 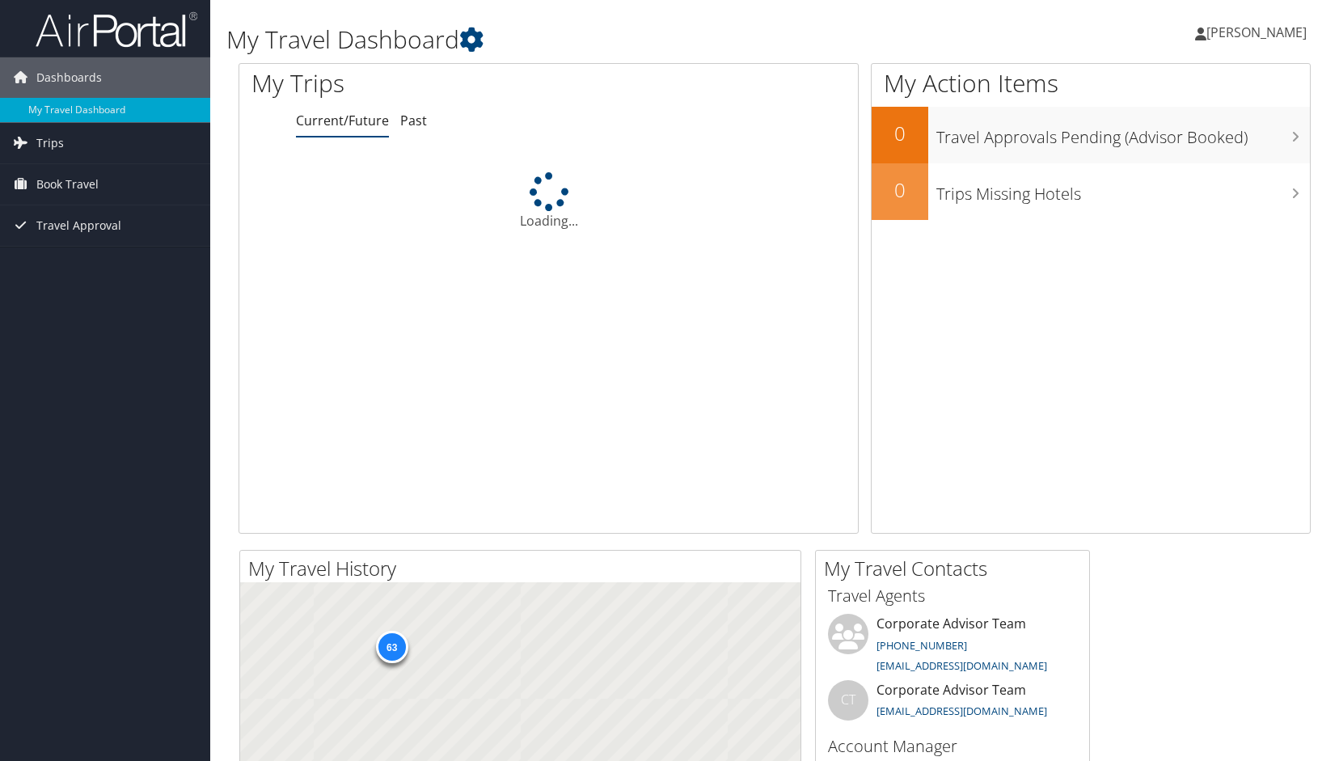 What do you see at coordinates (548, 201) in the screenshot?
I see `div: Loading...` at bounding box center [548, 201].